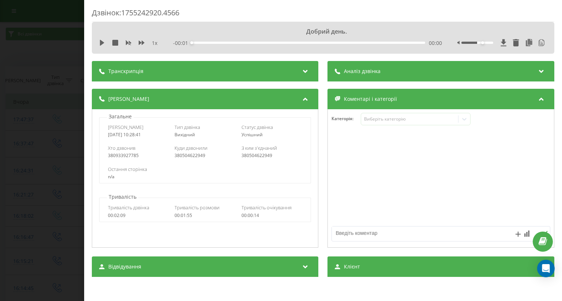  I want to click on span: Тип дзвінка, so click(188, 127).